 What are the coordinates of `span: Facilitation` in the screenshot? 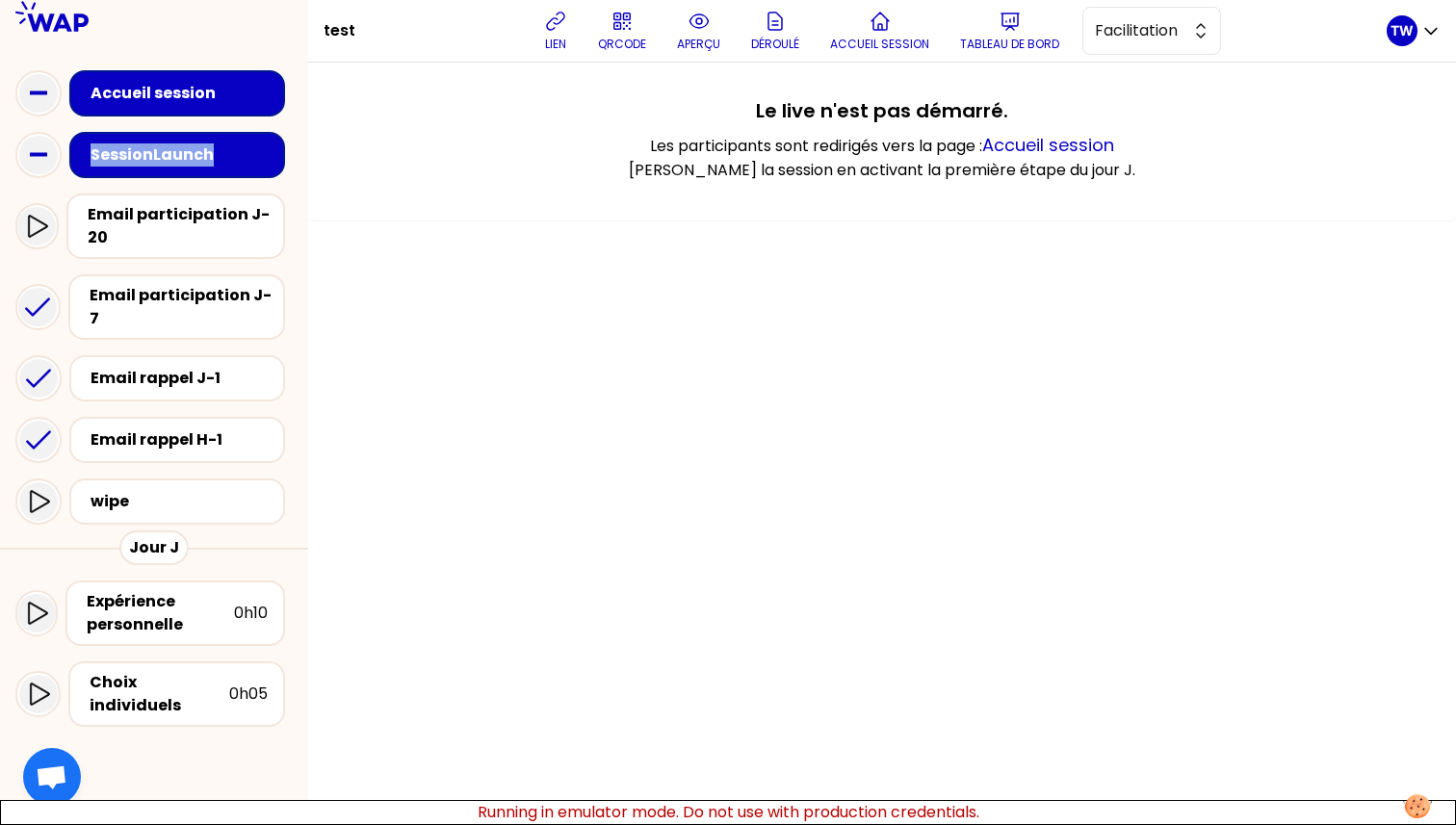 It's located at (1139, 31).